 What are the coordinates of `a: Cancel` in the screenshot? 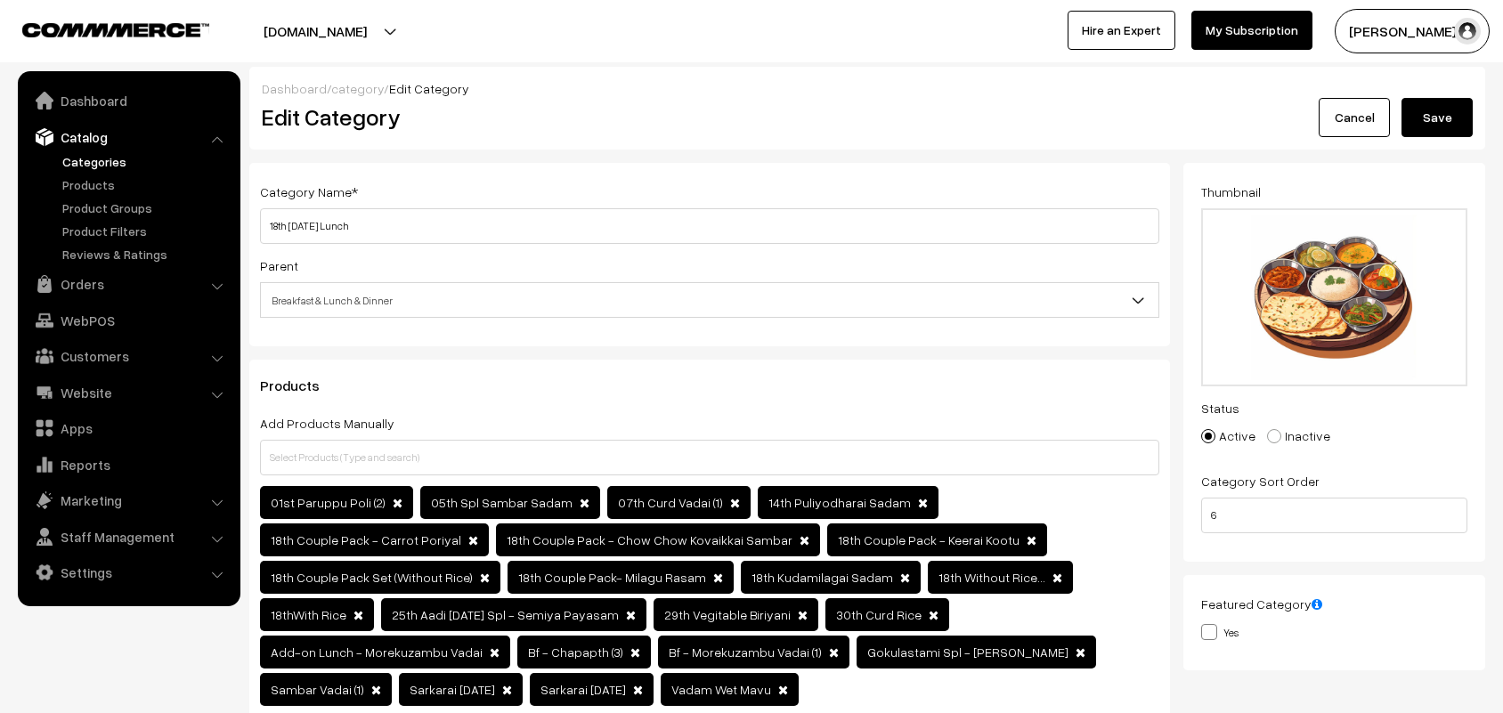 It's located at (1355, 118).